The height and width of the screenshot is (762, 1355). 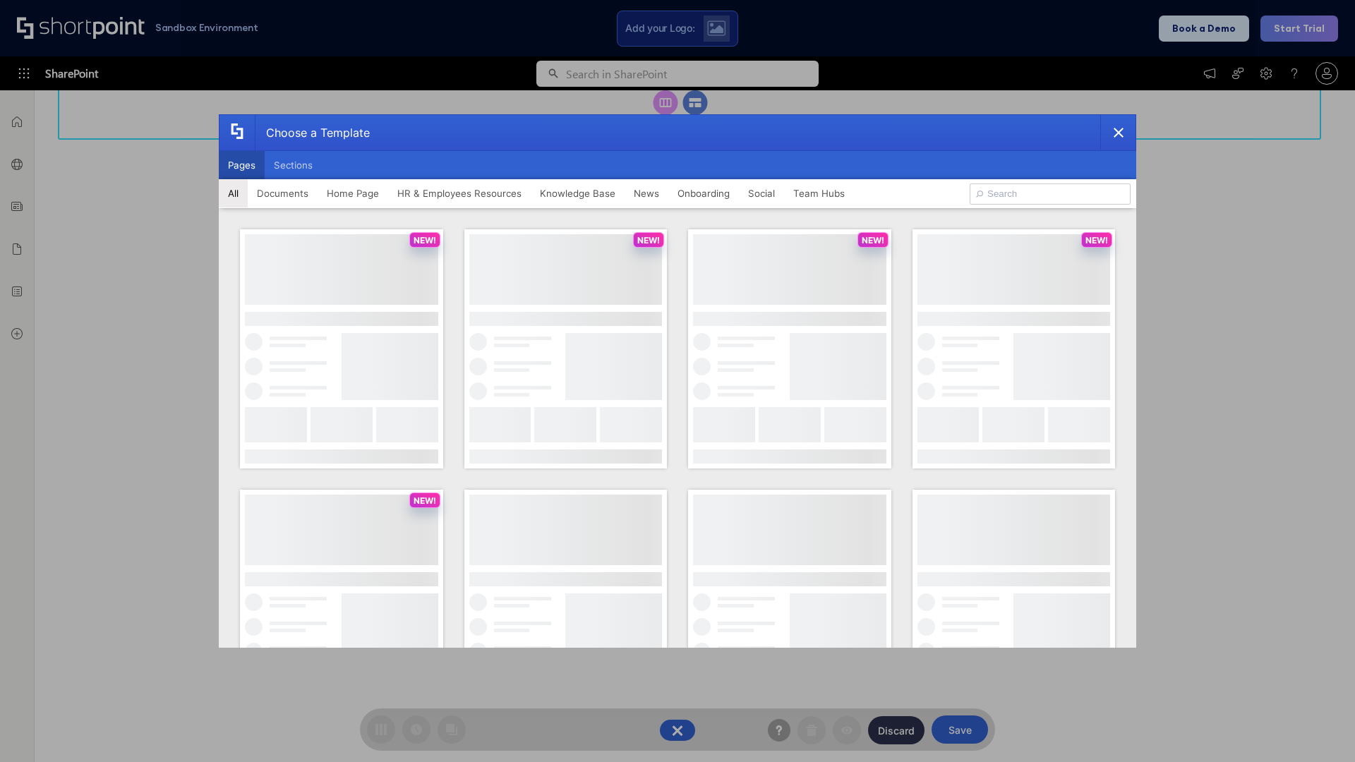 I want to click on div: template selector, so click(x=677, y=381).